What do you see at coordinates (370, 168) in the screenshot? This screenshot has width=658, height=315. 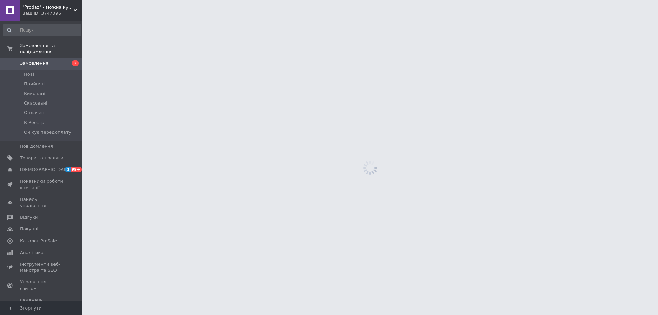 I see `img: spinner_grey-bg-hcd09dd2d8f1a785e3413b09b97f8118e7.gif` at bounding box center [370, 168].